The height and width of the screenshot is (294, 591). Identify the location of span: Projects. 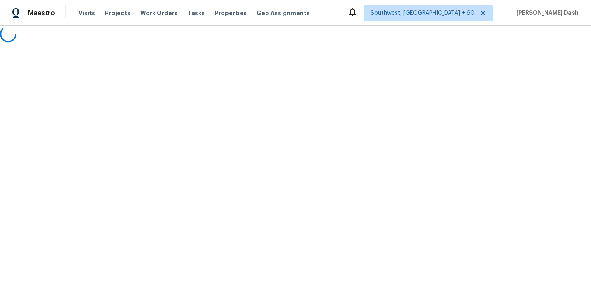
(118, 13).